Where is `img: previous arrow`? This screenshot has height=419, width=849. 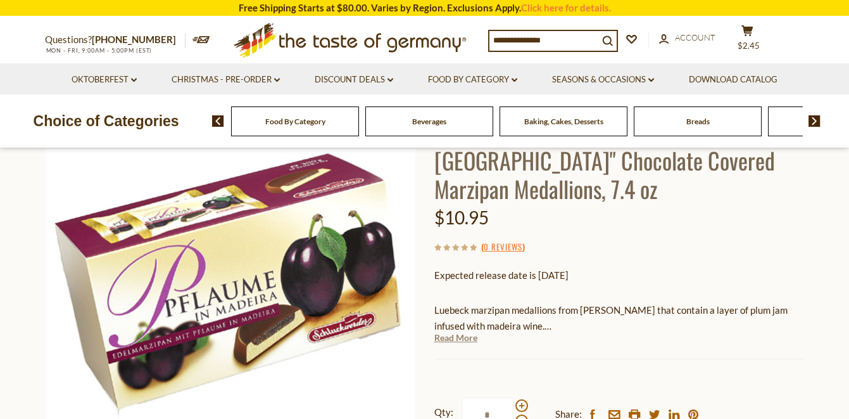
img: previous arrow is located at coordinates (218, 121).